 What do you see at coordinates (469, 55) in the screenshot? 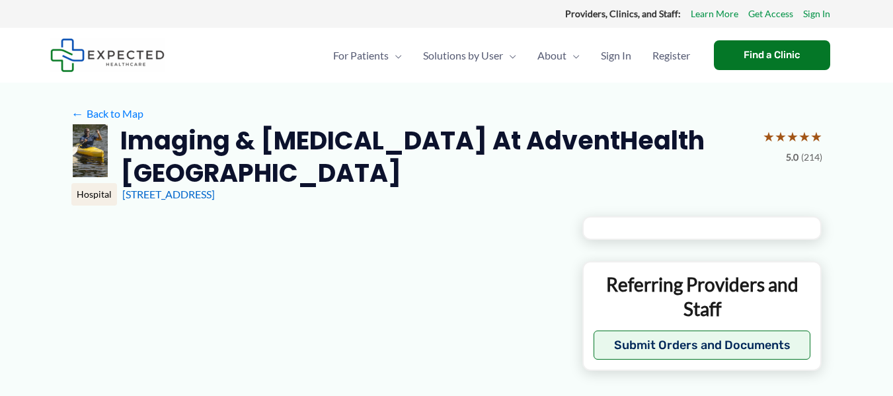
I see `a: Solutions by UserMenu Toggle` at bounding box center [469, 55].